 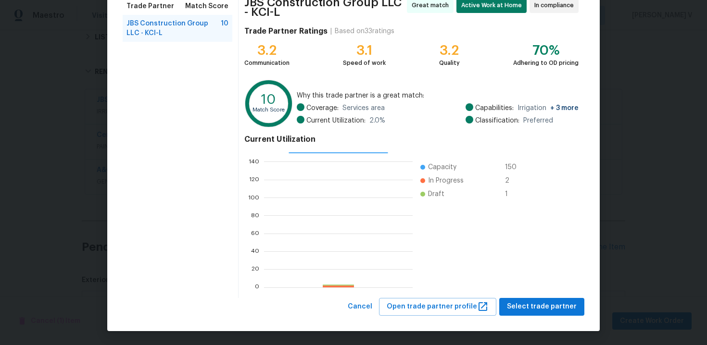 I want to click on span: Trade Partner, so click(x=150, y=6).